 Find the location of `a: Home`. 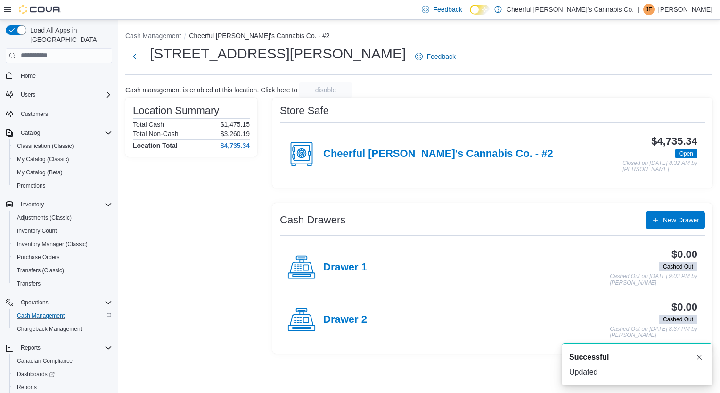

a: Home is located at coordinates (28, 76).